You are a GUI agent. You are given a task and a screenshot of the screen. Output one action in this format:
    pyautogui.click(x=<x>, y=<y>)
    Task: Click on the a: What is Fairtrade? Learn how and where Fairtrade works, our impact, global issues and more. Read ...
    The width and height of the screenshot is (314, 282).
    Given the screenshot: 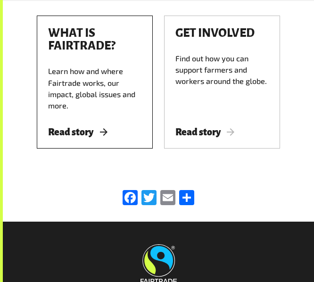 What is the action you would take?
    pyautogui.click(x=95, y=82)
    